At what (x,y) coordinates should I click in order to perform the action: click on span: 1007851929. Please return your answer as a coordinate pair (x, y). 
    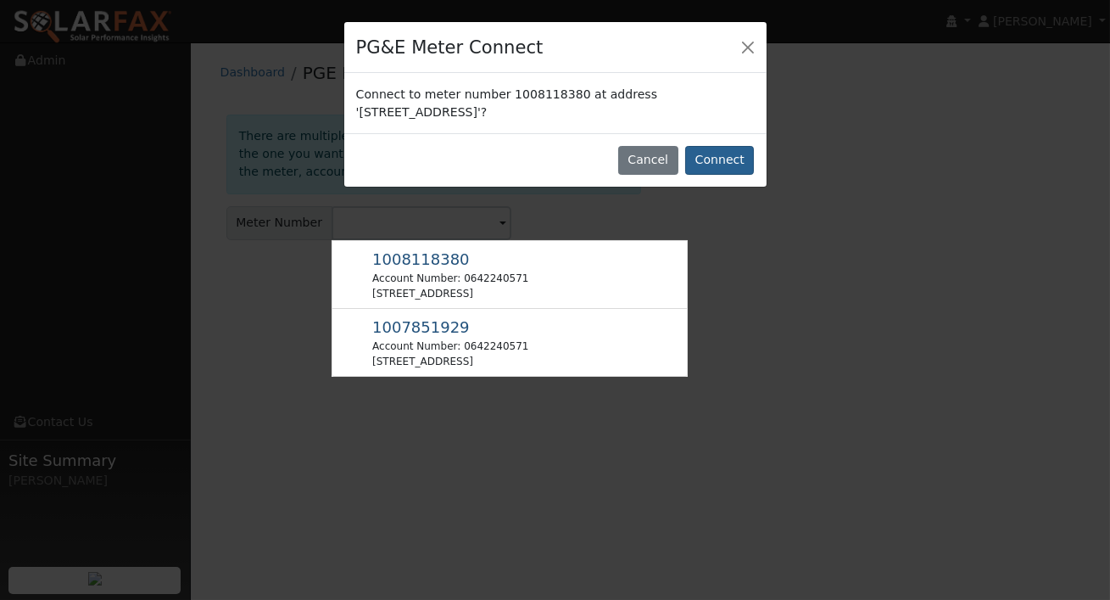
    Looking at the image, I should click on (421, 327).